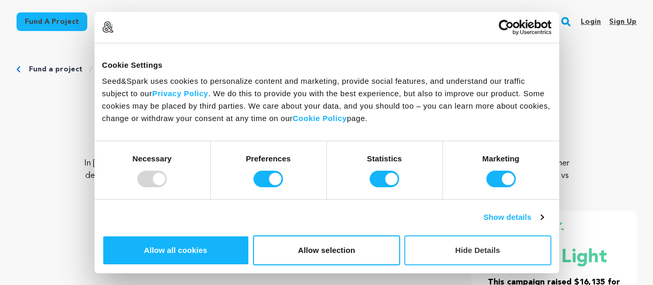 Image resolution: width=653 pixels, height=285 pixels. I want to click on a: Privacy Policy, so click(180, 93).